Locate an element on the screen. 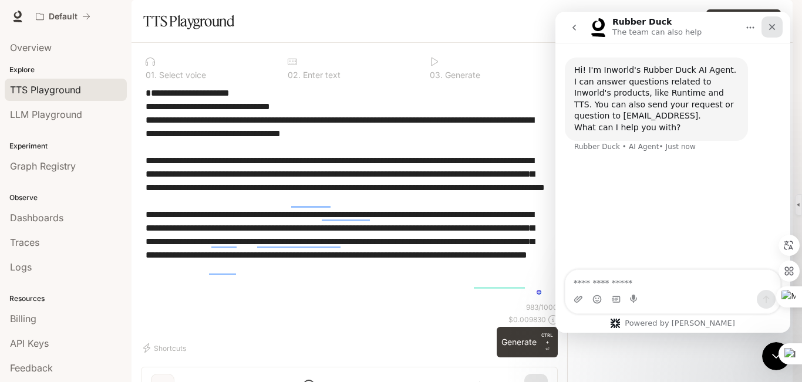 This screenshot has width=802, height=382. button: Upload attachment is located at coordinates (23, 288).